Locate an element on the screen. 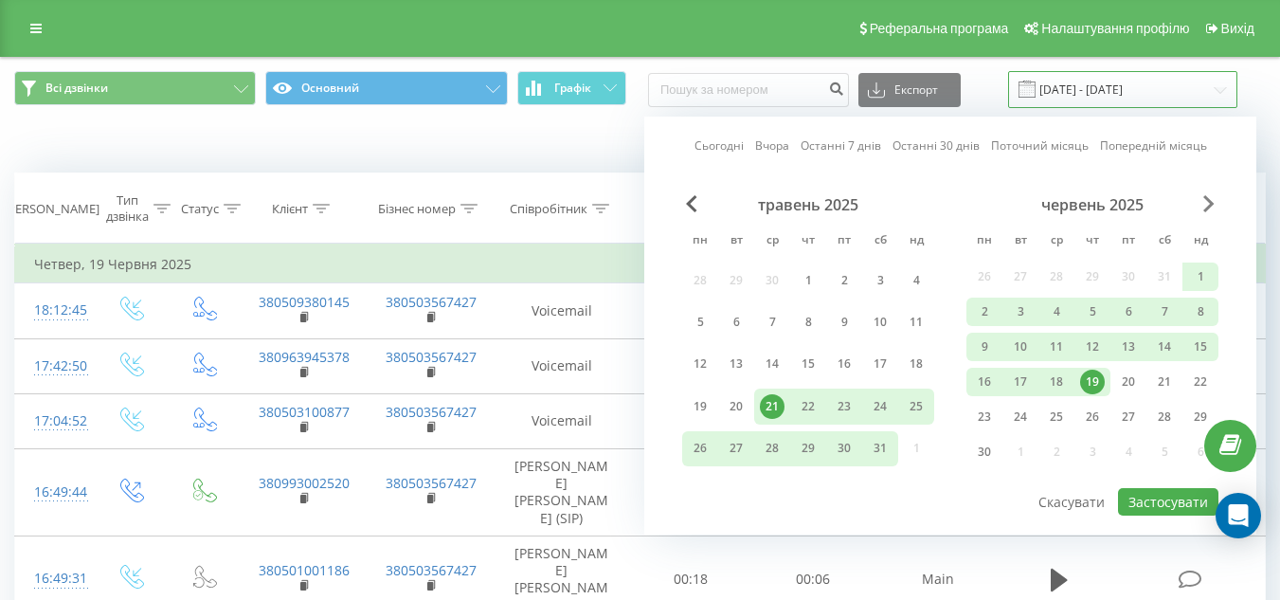 This screenshot has height=600, width=1280. span: Вихід is located at coordinates (1238, 28).